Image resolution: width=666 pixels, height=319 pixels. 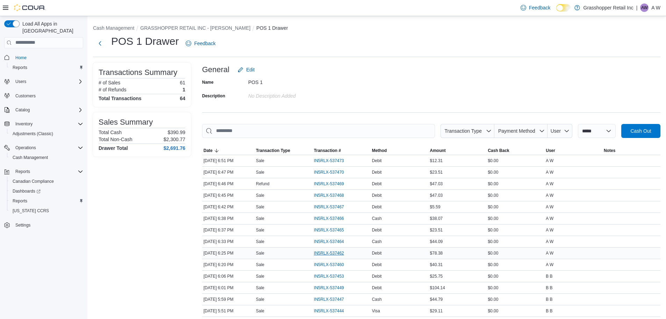 What do you see at coordinates (641, 131) in the screenshot?
I see `button: Cash Out` at bounding box center [641, 131].